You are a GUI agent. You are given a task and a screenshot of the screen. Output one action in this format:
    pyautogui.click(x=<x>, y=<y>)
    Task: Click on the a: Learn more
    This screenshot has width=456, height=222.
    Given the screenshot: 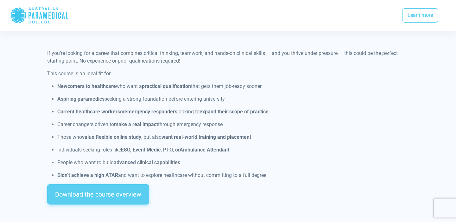 What is the action you would take?
    pyautogui.click(x=421, y=16)
    